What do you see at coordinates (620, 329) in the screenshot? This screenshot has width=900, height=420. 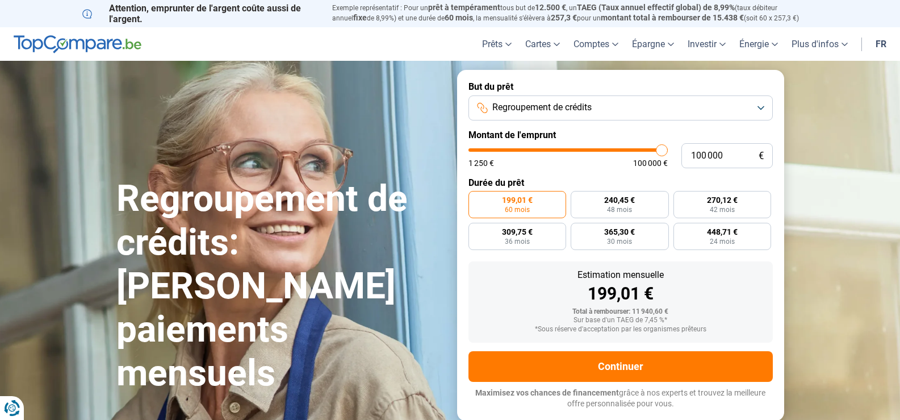 I see `div: *Sous réserve d'acceptation par les organismes prêteurs` at bounding box center [620, 329].